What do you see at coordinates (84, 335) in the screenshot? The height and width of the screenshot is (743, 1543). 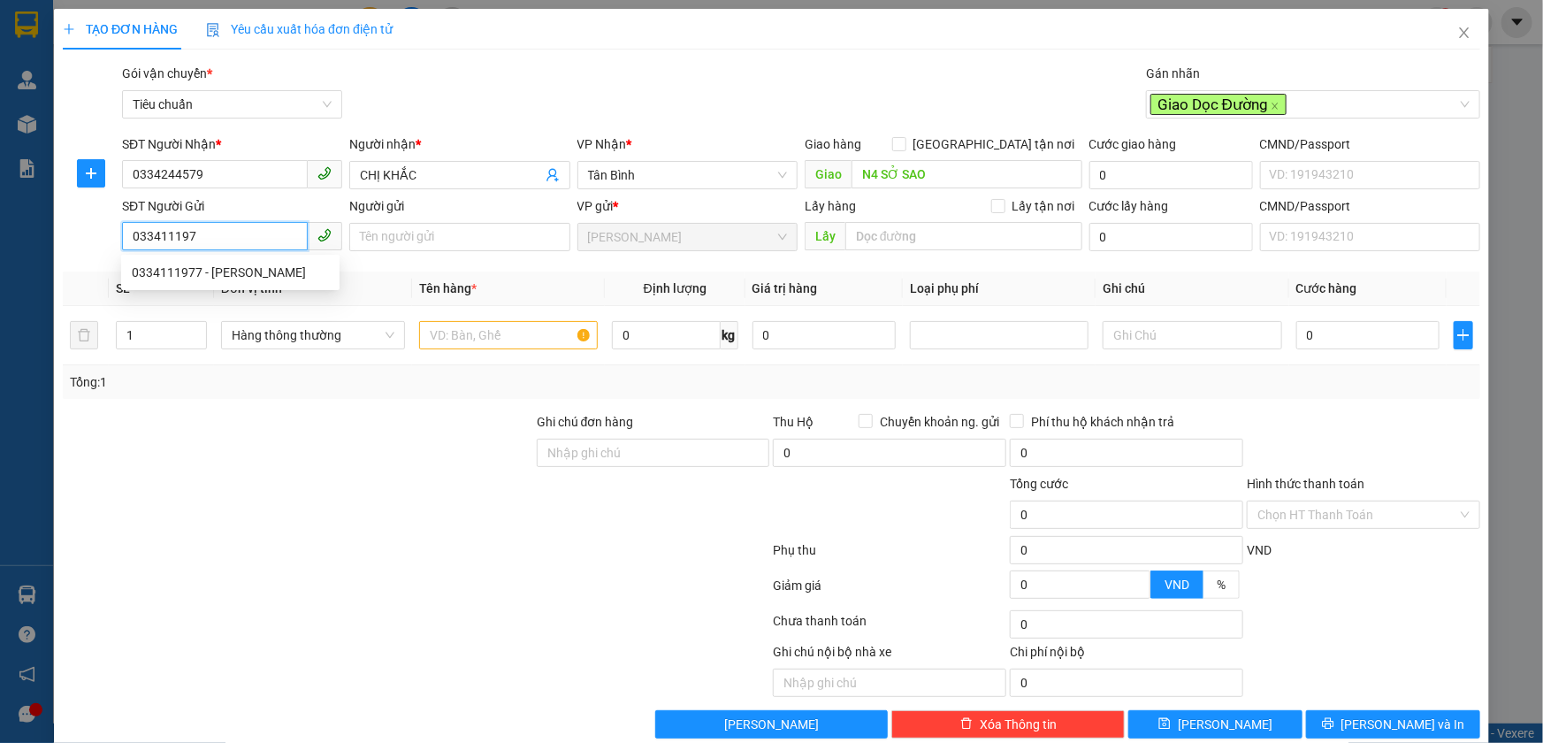 I see `button: delete` at bounding box center [84, 335].